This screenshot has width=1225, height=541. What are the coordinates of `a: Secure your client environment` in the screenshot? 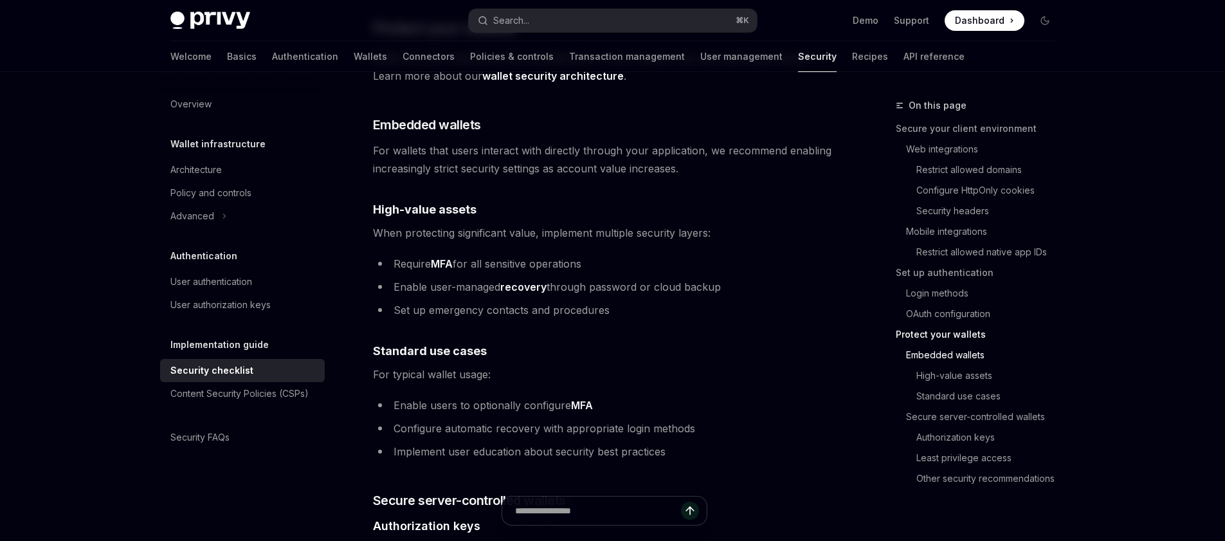 It's located at (981, 129).